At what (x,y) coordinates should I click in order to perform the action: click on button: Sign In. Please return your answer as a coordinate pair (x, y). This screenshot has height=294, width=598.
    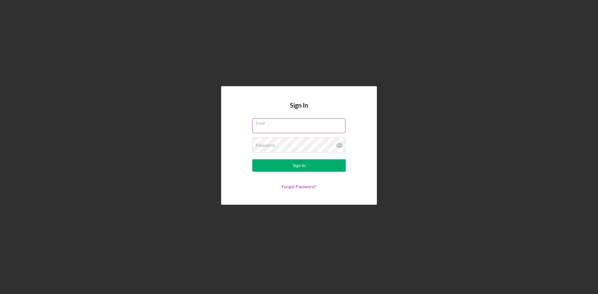
    Looking at the image, I should click on (299, 166).